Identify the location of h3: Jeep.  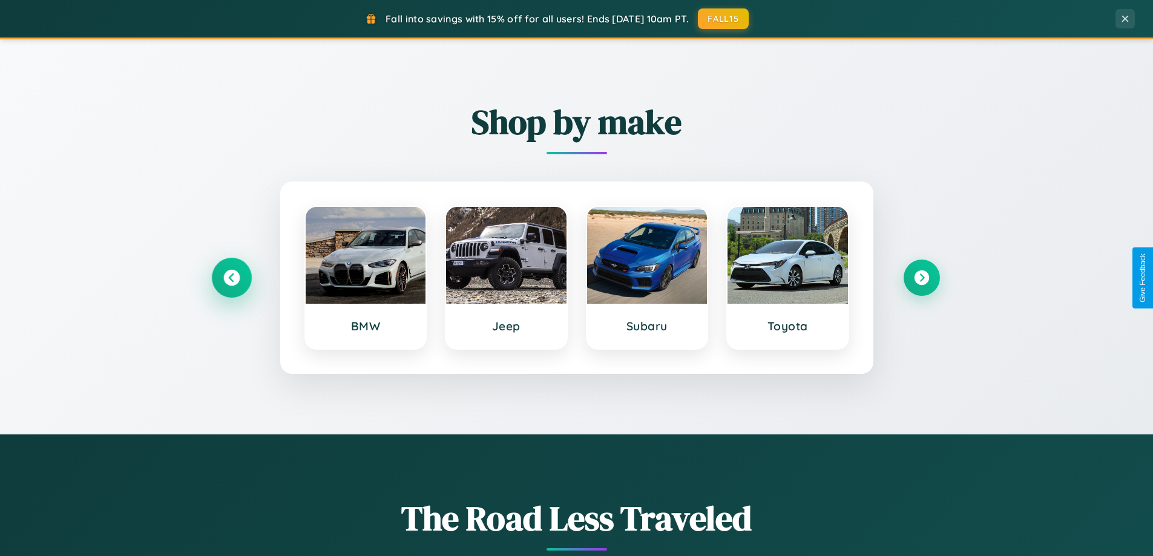
(506, 326).